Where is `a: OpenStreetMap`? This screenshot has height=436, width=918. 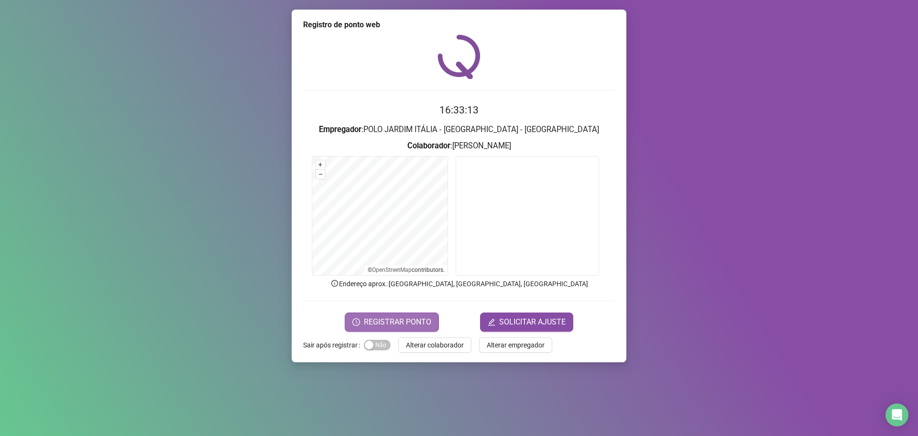 a: OpenStreetMap is located at coordinates (392, 270).